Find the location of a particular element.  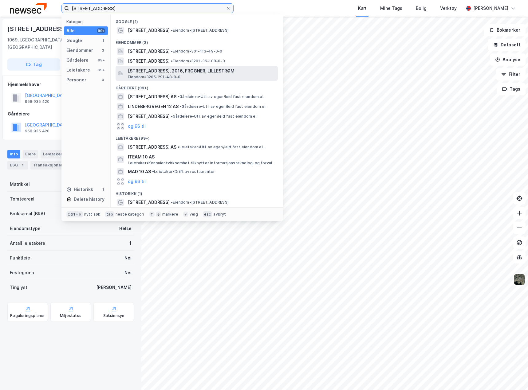

img: 9k= is located at coordinates (519, 280).